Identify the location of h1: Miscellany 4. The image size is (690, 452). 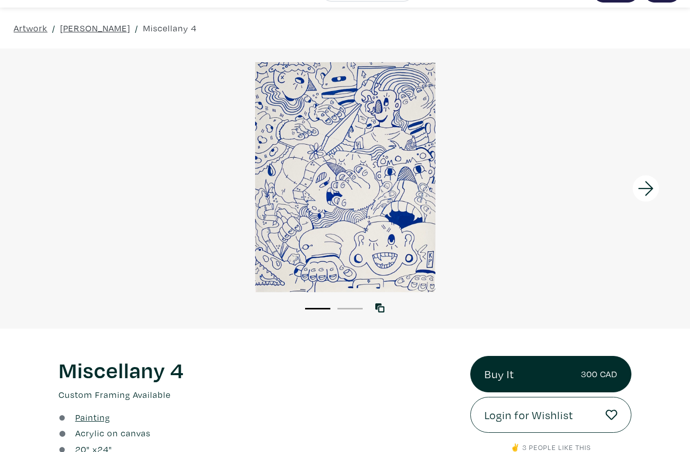
(257, 370).